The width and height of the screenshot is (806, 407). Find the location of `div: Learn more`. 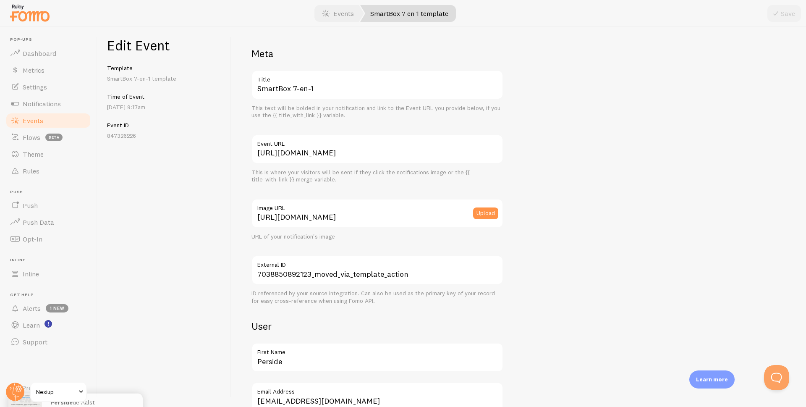

div: Learn more is located at coordinates (712, 379).